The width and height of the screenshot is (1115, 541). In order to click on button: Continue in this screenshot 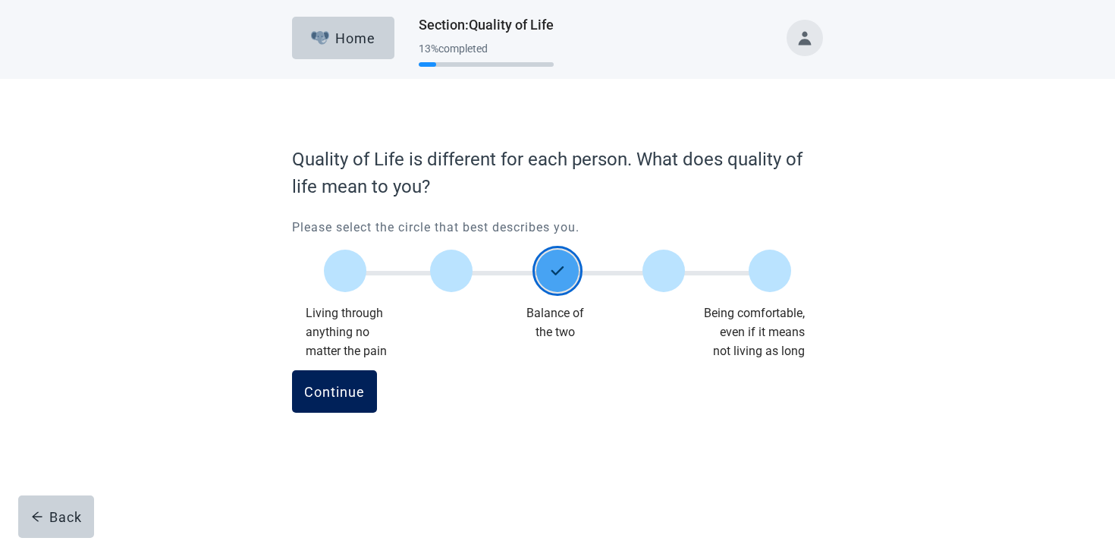, I will do `click(334, 391)`.